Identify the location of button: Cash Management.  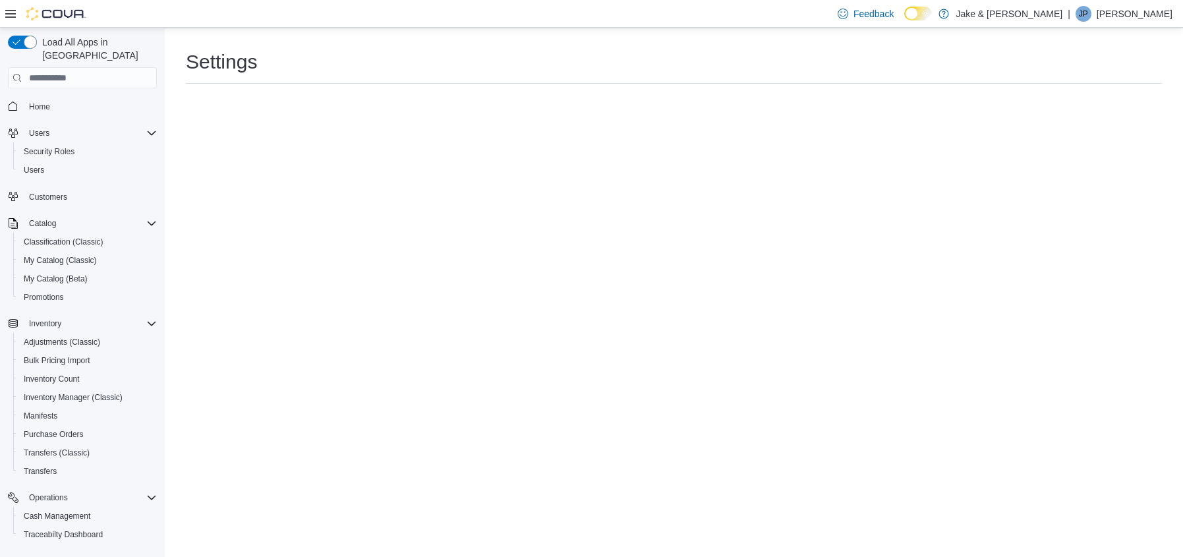
(88, 516).